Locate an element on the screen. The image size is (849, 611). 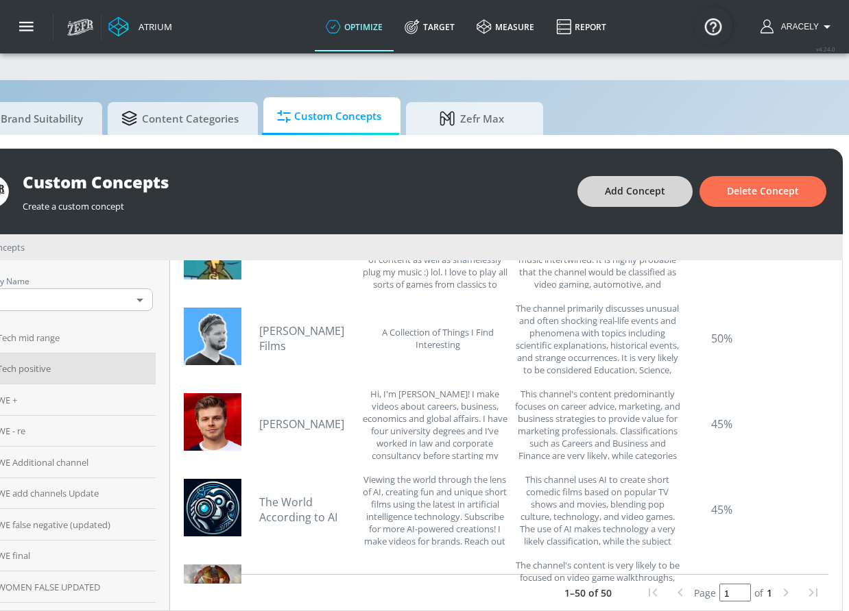
div: Hi, I'm Max! I make videos about careers, business, economics and global affairs. I have four uni... is located at coordinates (435, 424).